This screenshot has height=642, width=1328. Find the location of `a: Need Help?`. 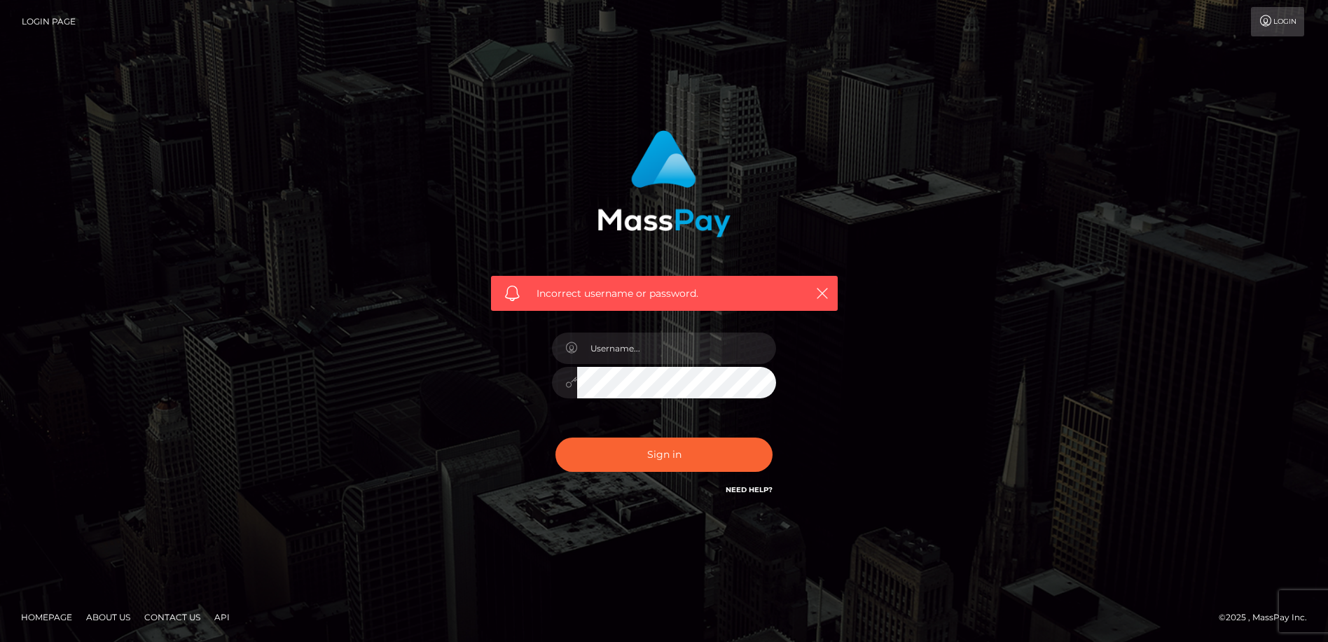

a: Need Help? is located at coordinates (749, 490).